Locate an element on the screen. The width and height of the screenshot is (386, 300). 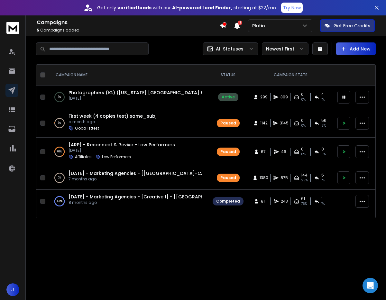
div: Completed is located at coordinates (228, 202).